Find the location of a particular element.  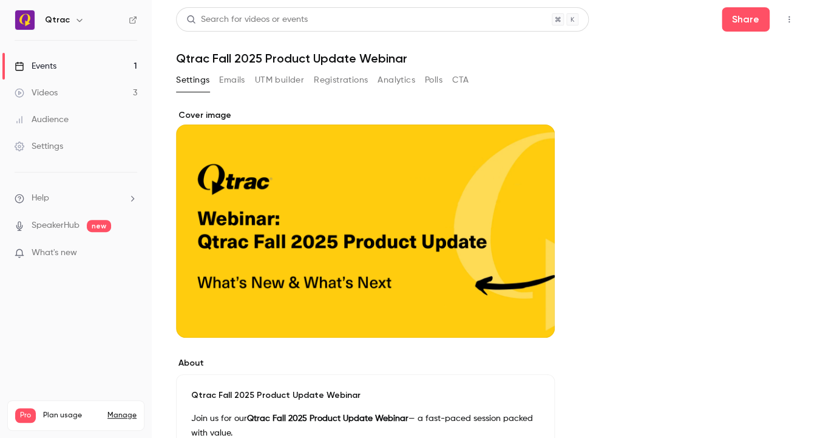

p: How can we help? is located at coordinates (121, 117).